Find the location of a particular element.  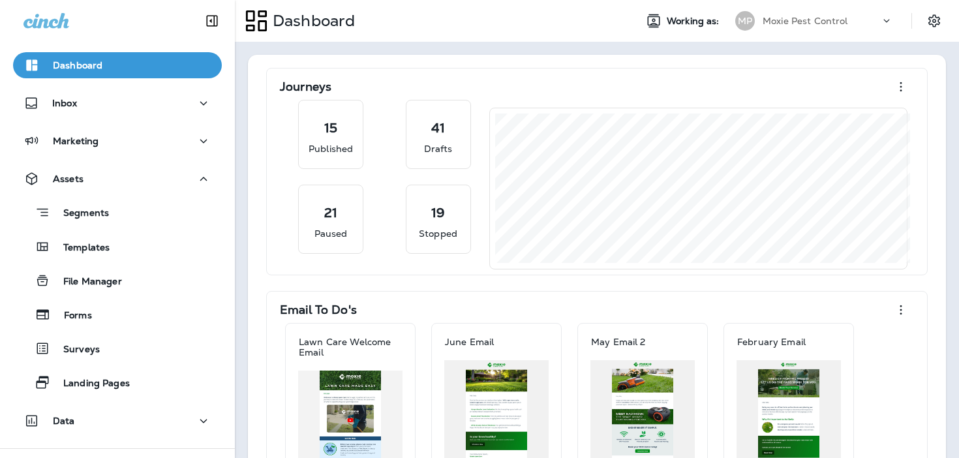

button: Collapse Sidebar is located at coordinates (212, 21).